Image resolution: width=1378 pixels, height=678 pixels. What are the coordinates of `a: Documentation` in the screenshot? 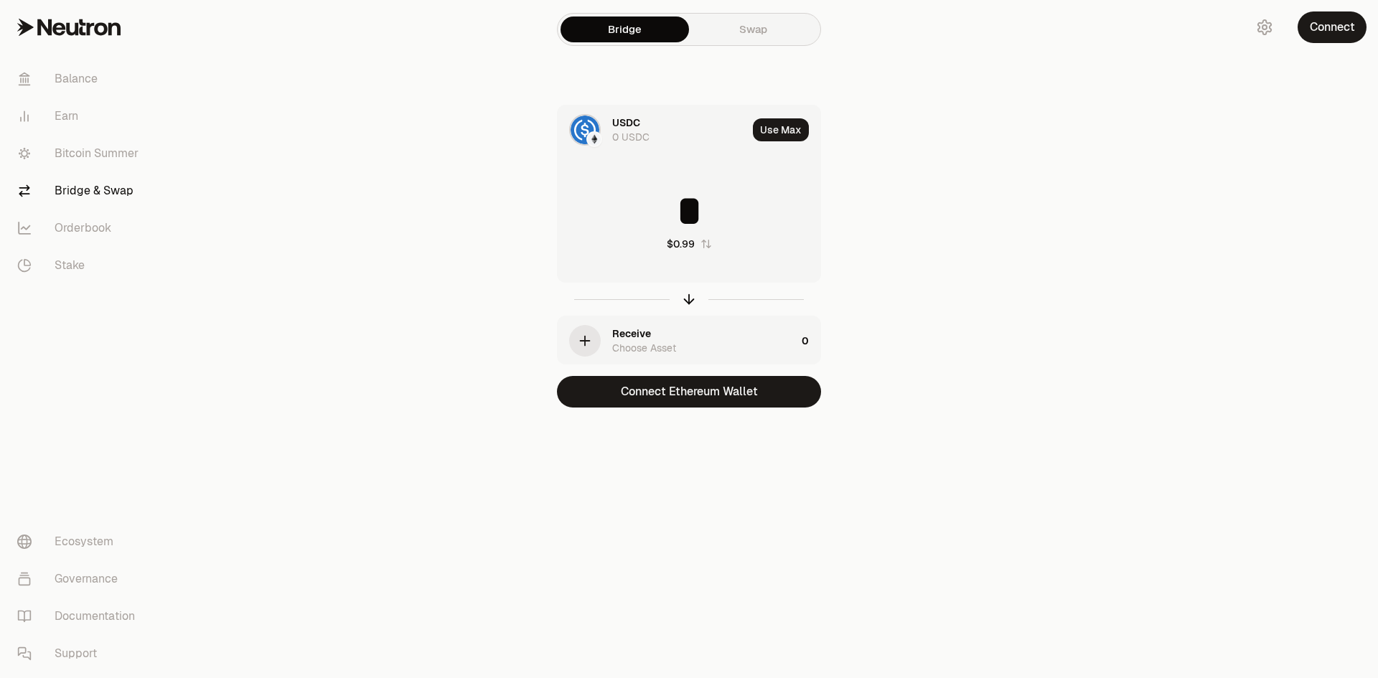 It's located at (80, 617).